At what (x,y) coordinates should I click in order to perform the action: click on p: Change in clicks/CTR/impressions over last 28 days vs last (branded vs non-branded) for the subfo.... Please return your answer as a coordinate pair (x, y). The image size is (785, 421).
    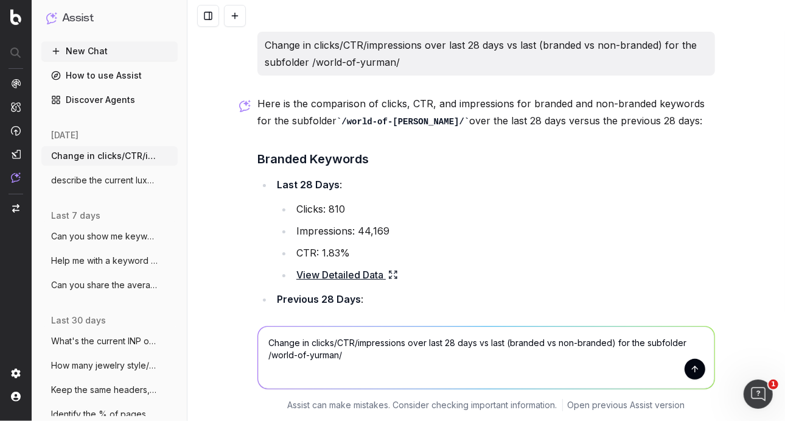
    Looking at the image, I should click on (486, 54).